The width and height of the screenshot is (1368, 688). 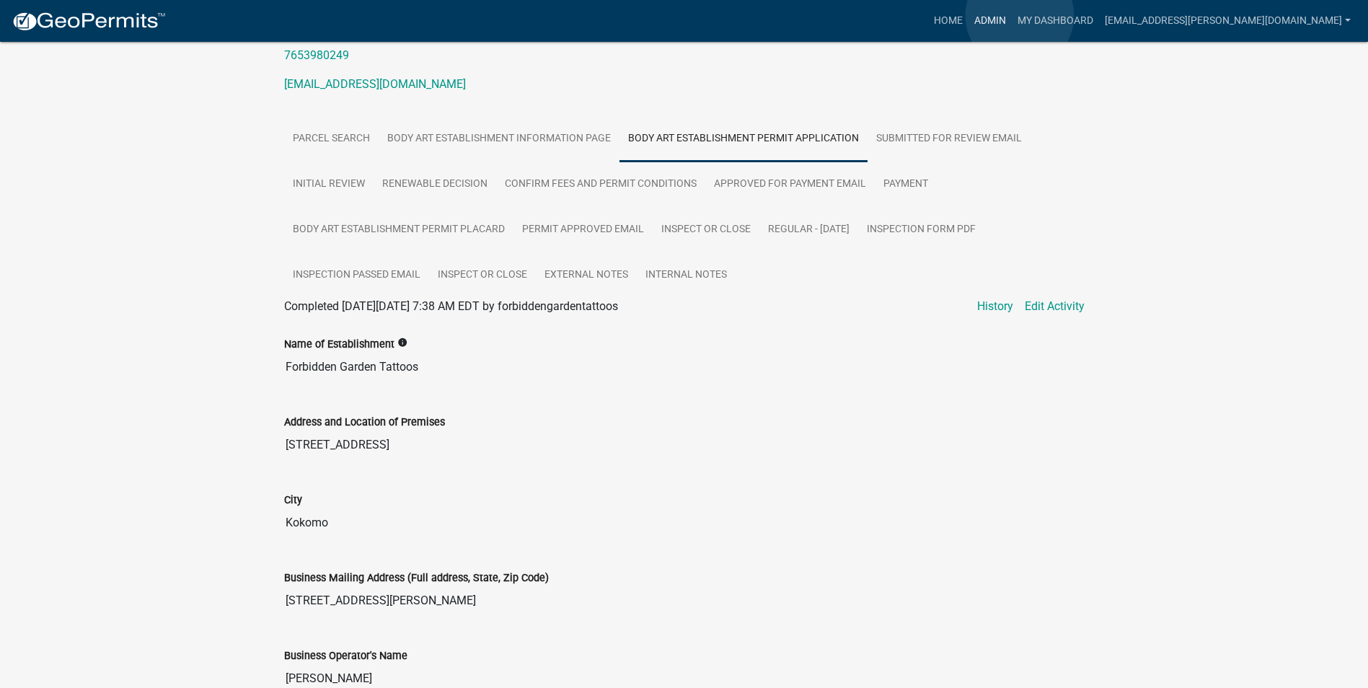 I want to click on a: Payment, so click(x=906, y=185).